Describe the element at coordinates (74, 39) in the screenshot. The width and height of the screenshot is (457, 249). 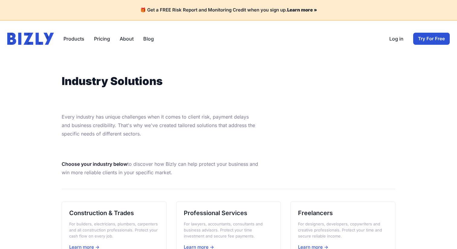
I see `button: Products` at that location.